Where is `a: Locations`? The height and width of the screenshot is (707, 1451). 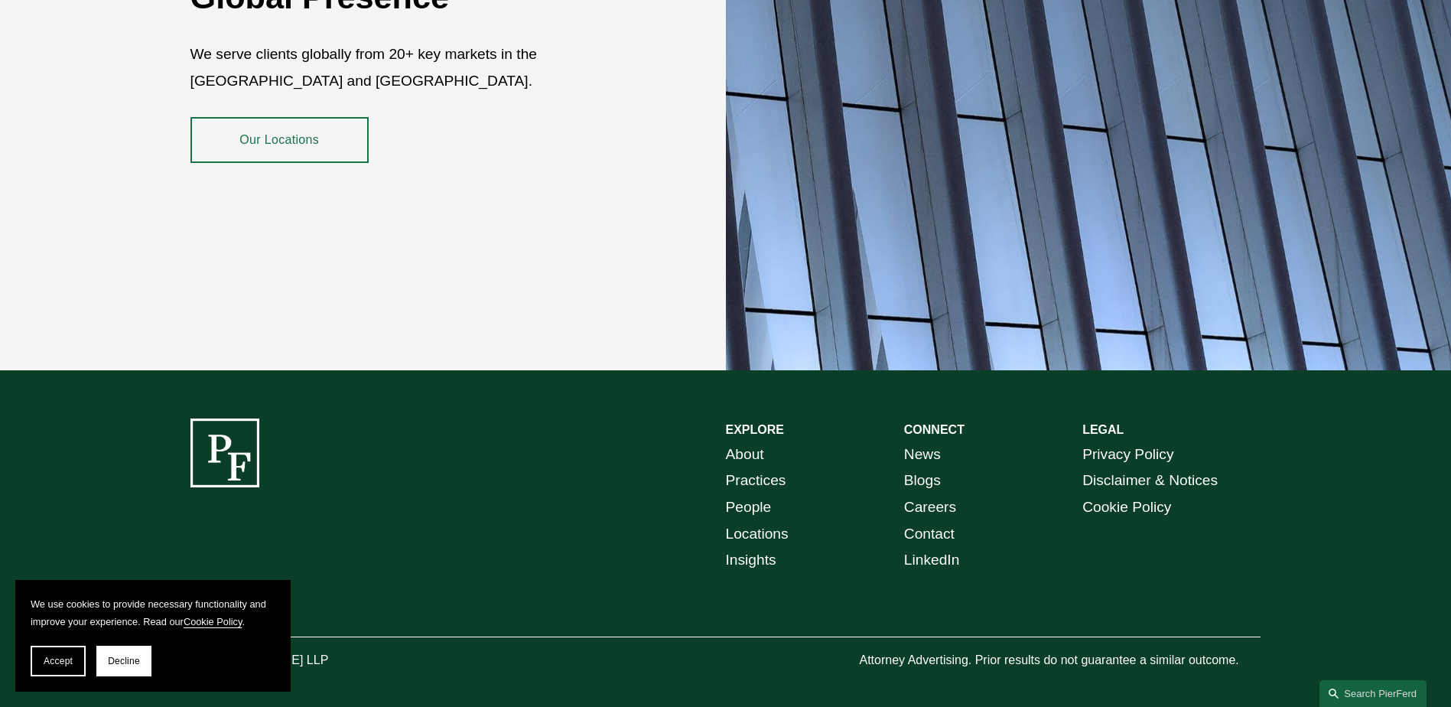
a: Locations is located at coordinates (757, 534).